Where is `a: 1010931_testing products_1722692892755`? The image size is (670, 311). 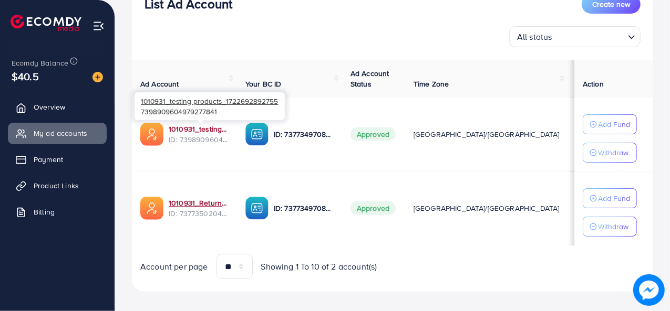 a: 1010931_testing products_1722692892755 is located at coordinates (199, 129).